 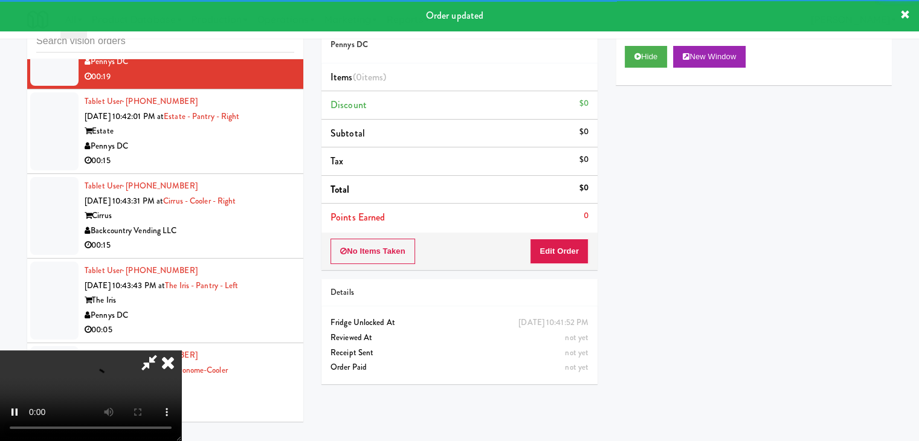 What do you see at coordinates (559, 251) in the screenshot?
I see `button: Edit Order` at bounding box center [559, 251].